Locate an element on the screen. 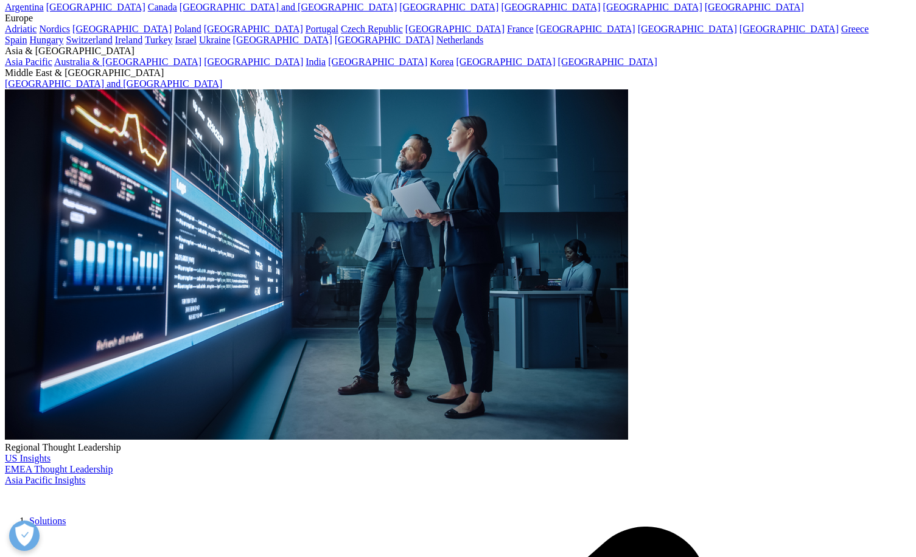 The image size is (916, 557). a: Switzerland is located at coordinates (89, 40).